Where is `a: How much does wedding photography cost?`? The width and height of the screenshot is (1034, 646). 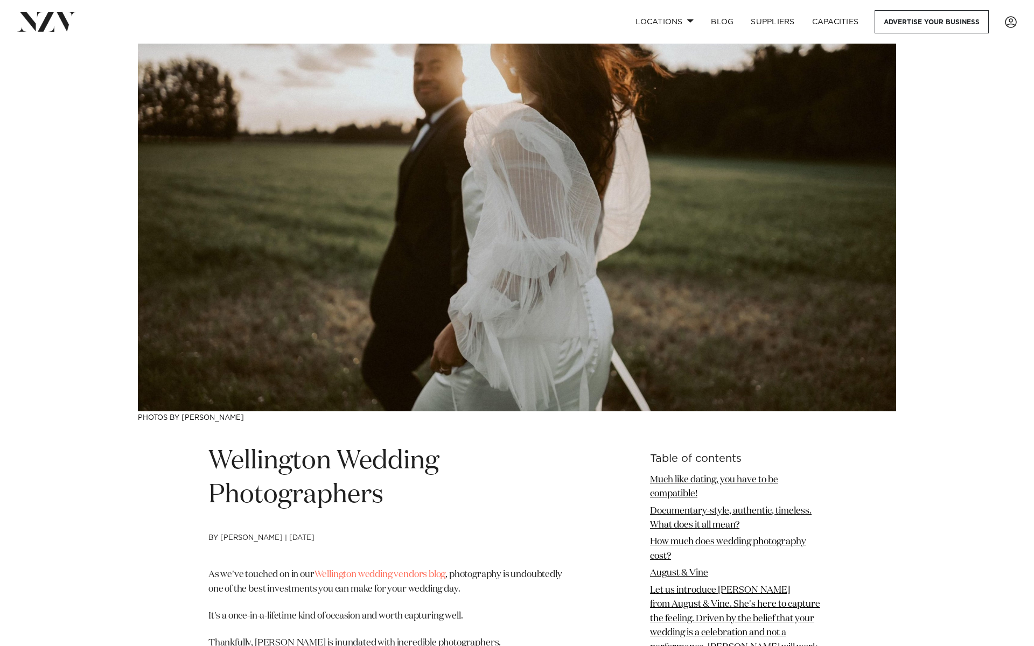
a: How much does wedding photography cost? is located at coordinates (728, 549).